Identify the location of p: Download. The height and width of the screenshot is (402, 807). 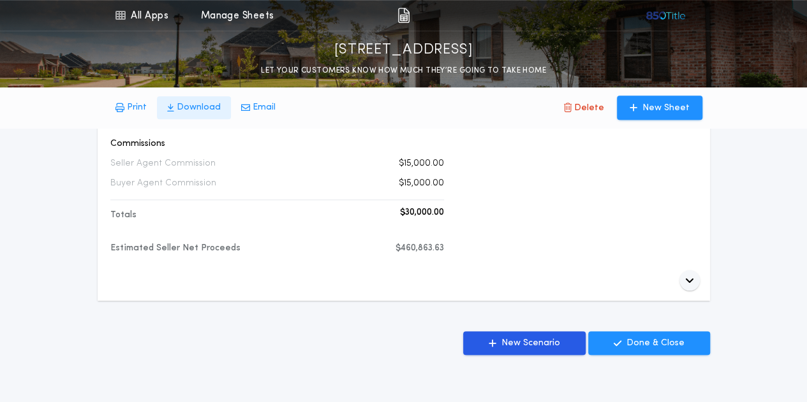
(198, 108).